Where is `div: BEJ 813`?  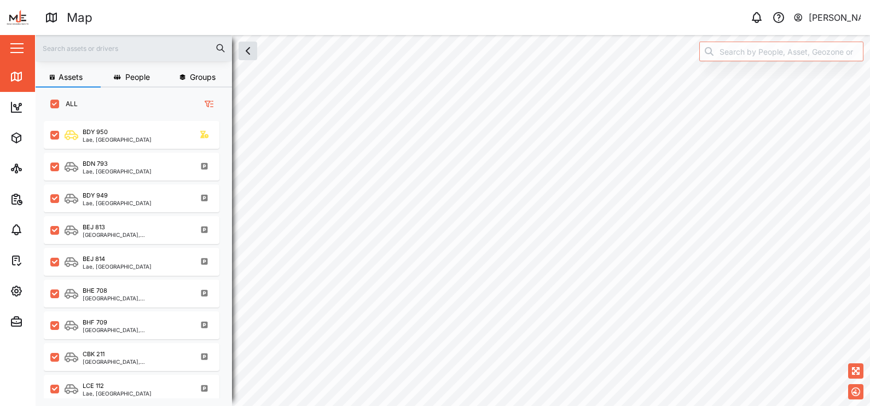
div: BEJ 813 is located at coordinates (94, 227).